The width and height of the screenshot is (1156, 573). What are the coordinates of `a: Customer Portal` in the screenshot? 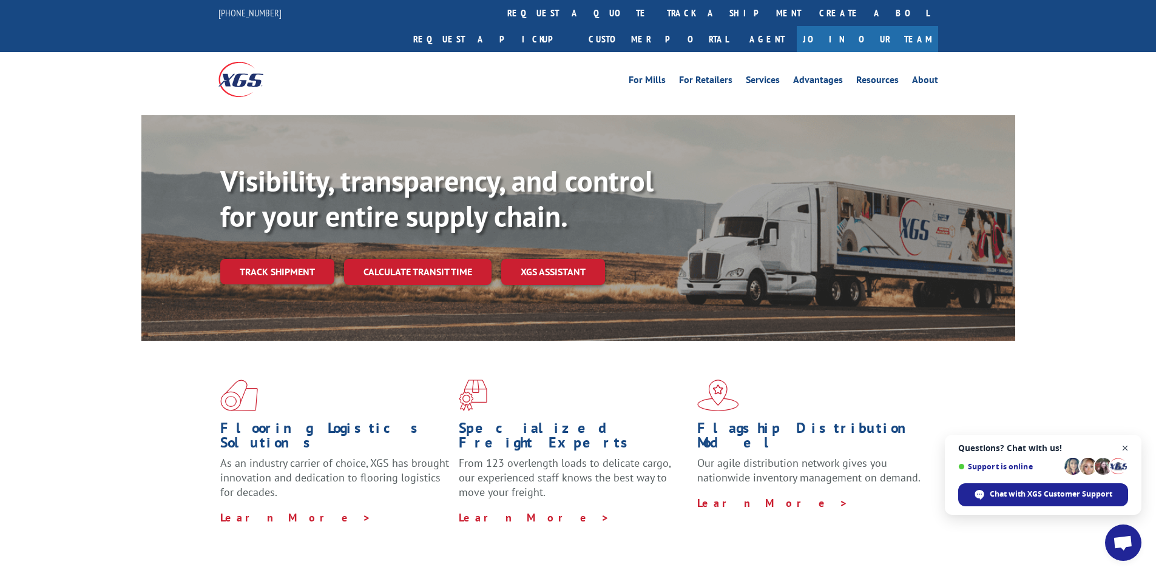 It's located at (658, 39).